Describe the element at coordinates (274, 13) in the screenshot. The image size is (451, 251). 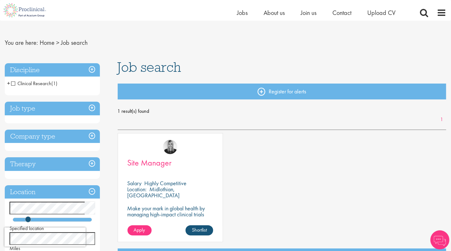
I see `span: About us` at that location.